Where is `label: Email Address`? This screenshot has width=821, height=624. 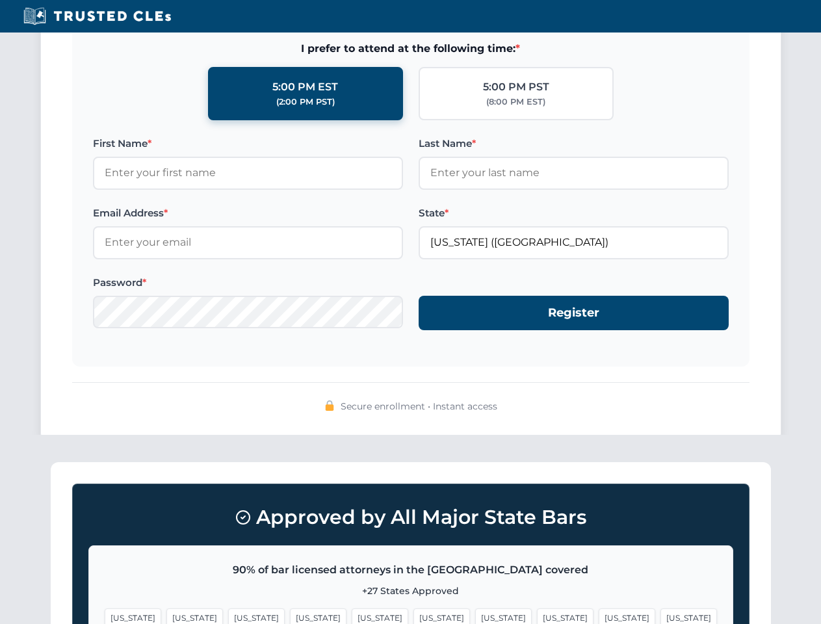
label: Email Address is located at coordinates (248, 213).